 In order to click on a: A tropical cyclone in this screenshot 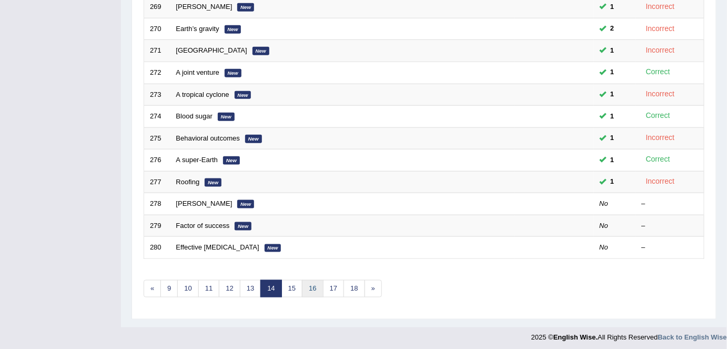, I will do `click(203, 94)`.